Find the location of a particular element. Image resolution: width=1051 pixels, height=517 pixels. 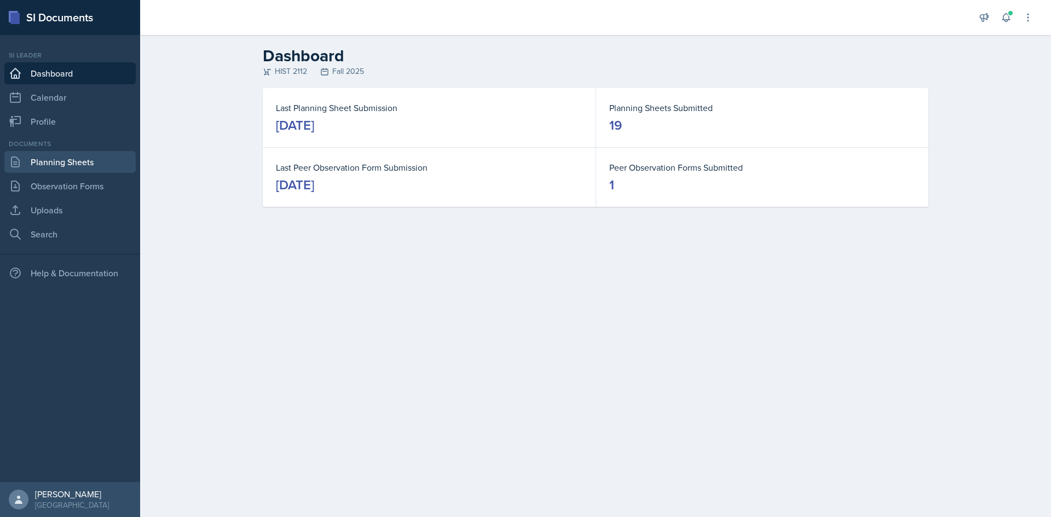

a: Calendar is located at coordinates (70, 97).